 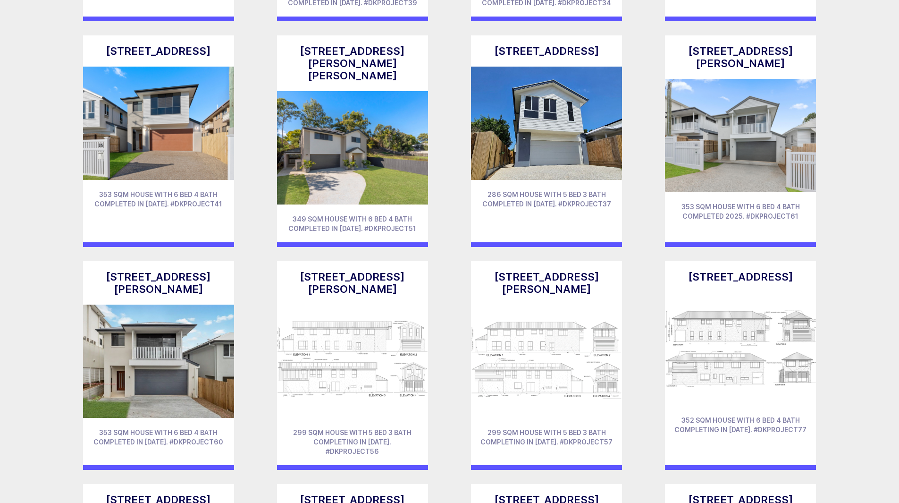 What do you see at coordinates (741, 211) in the screenshot?
I see `span: 353 sqm house with 6 bed 4 bath completed 2025. #dkproject61` at bounding box center [741, 211].